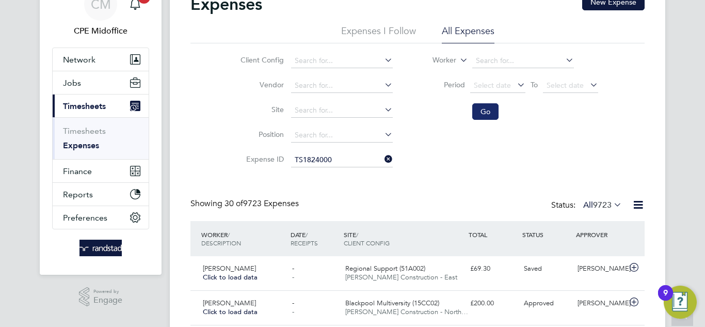  I want to click on span: Reports, so click(78, 194).